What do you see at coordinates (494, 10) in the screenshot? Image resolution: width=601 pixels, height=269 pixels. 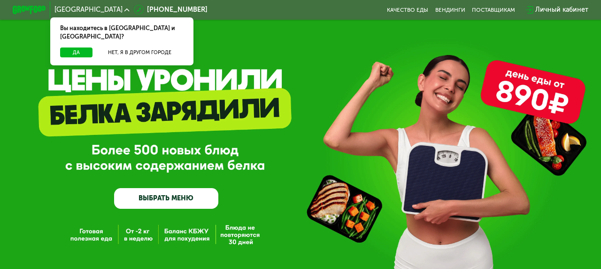 I see `div: поставщикам` at bounding box center [494, 10].